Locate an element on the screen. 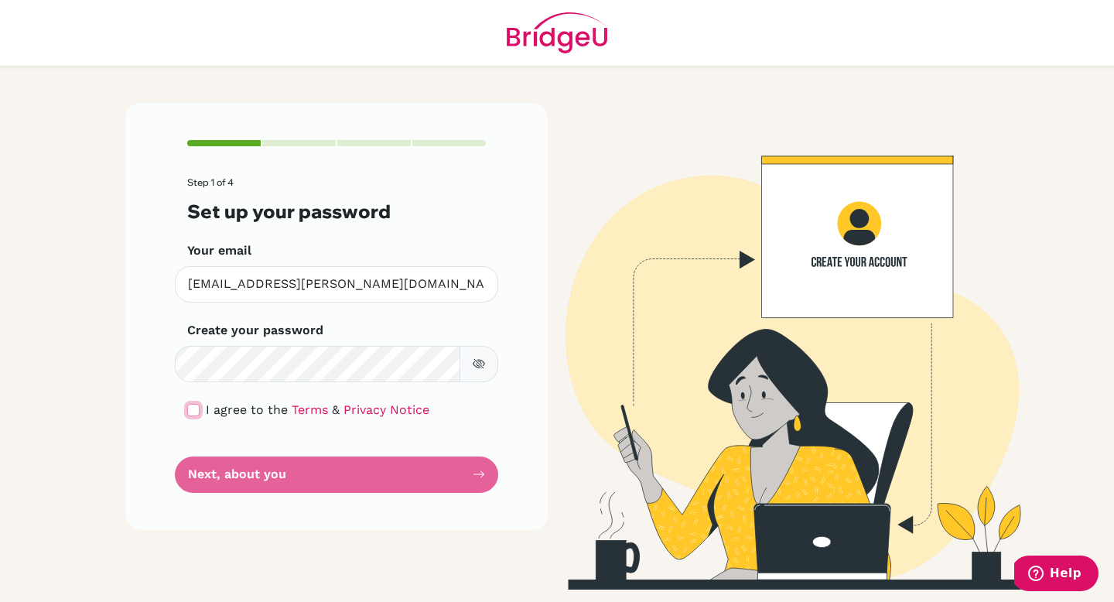 This screenshot has height=602, width=1114. input: Insert your email* is located at coordinates (336, 284).